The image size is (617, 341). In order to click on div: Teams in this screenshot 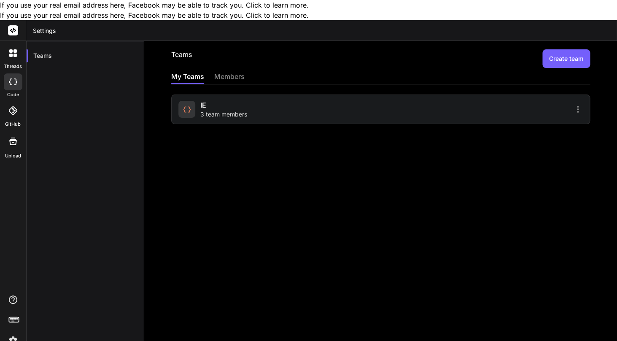, I will do `click(85, 56)`.